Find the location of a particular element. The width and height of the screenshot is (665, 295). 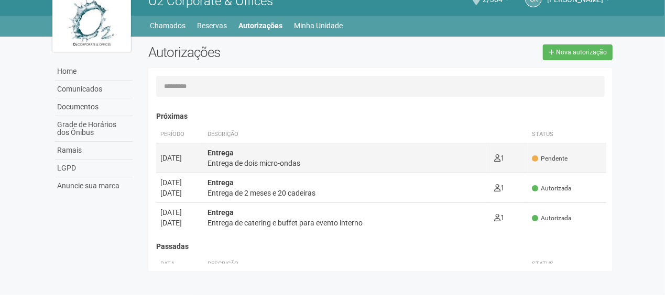

div: Entrega de 2 meses e 20 cadeiras is located at coordinates (347, 193).